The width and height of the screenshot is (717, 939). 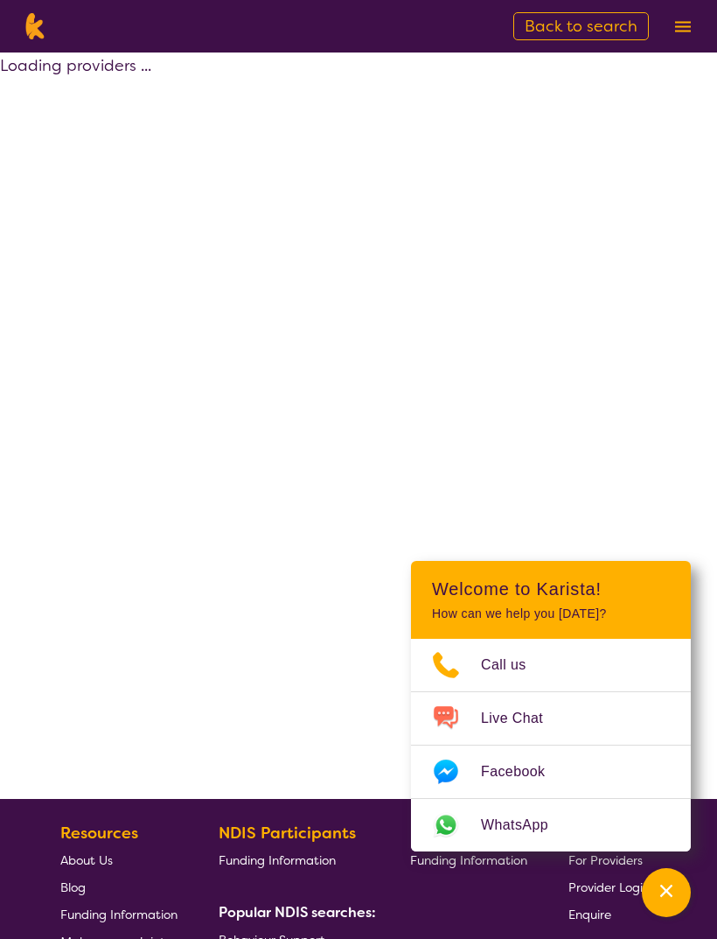 What do you see at coordinates (73, 887) in the screenshot?
I see `span: Blog` at bounding box center [73, 887].